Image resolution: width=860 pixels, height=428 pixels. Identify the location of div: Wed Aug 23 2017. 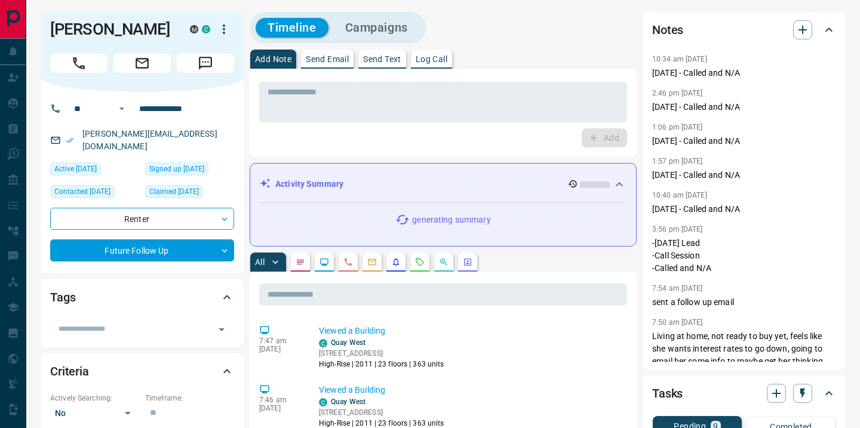
(189, 171).